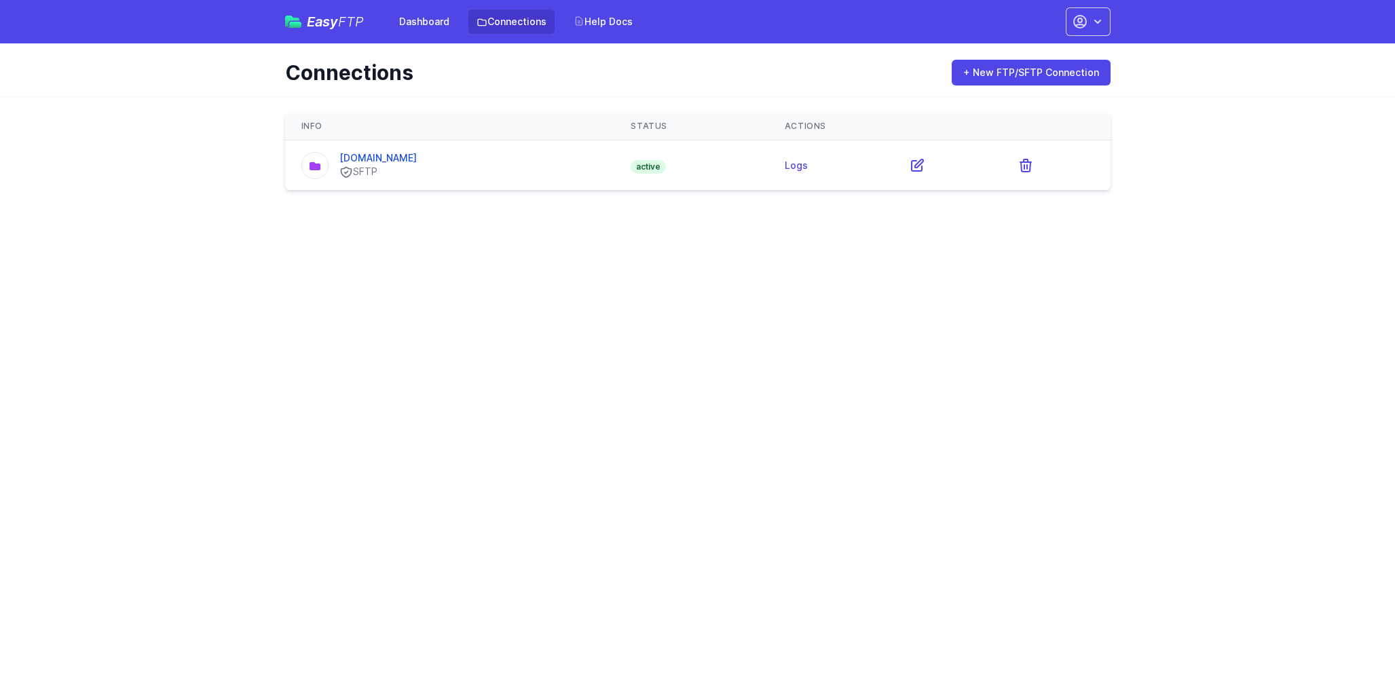 This screenshot has height=675, width=1395. I want to click on a: Dashboard, so click(424, 22).